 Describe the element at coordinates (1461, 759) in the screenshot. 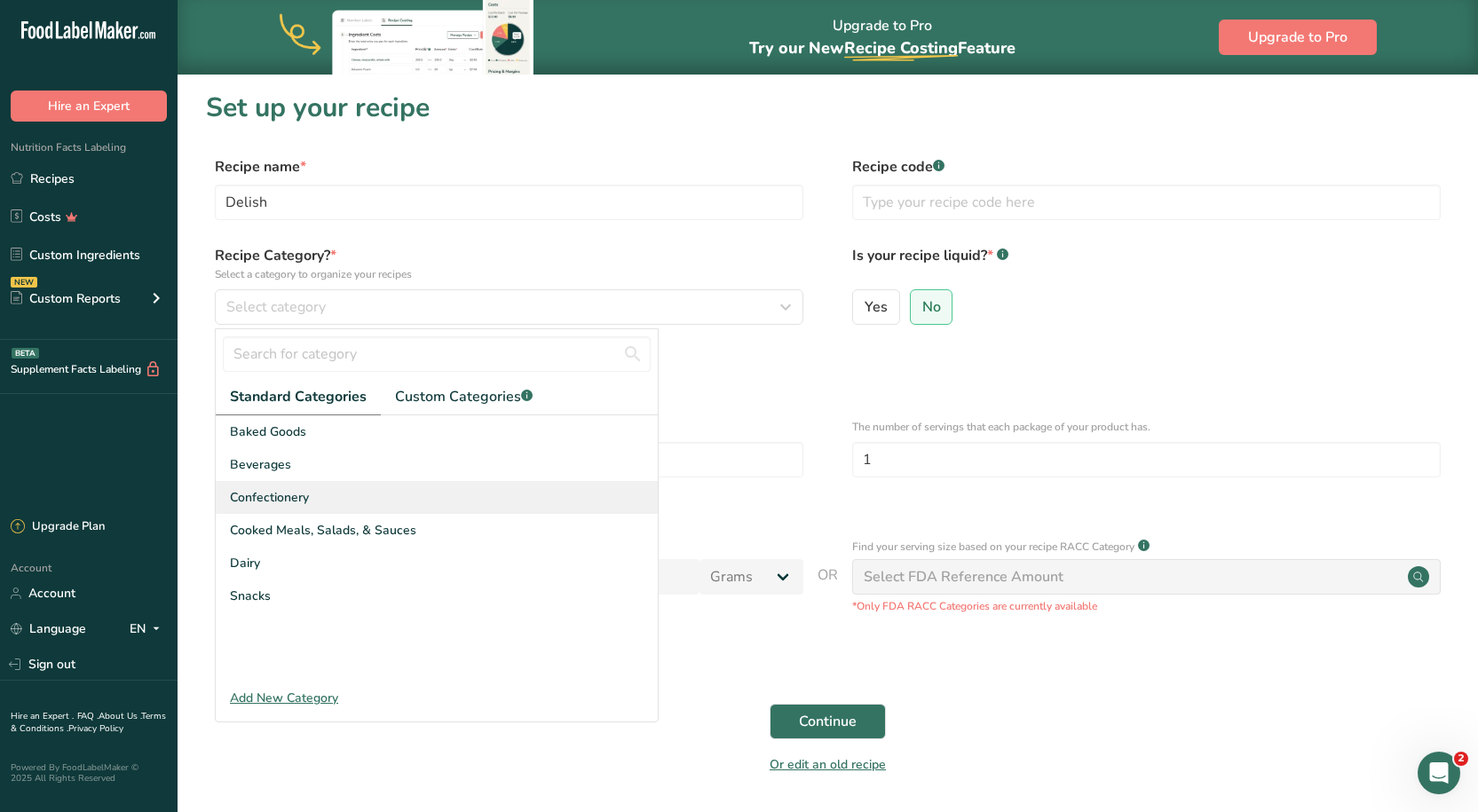

I see `span: 2` at that location.